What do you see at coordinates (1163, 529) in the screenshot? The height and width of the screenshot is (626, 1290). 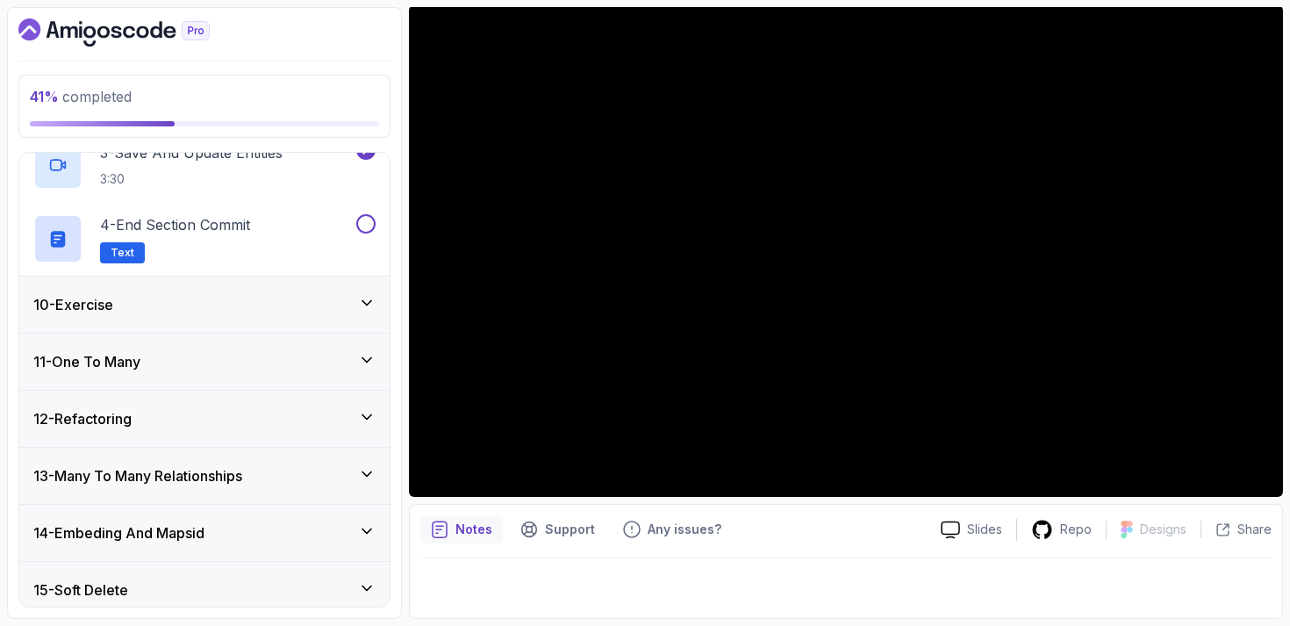 I see `p: Designs` at bounding box center [1163, 529].